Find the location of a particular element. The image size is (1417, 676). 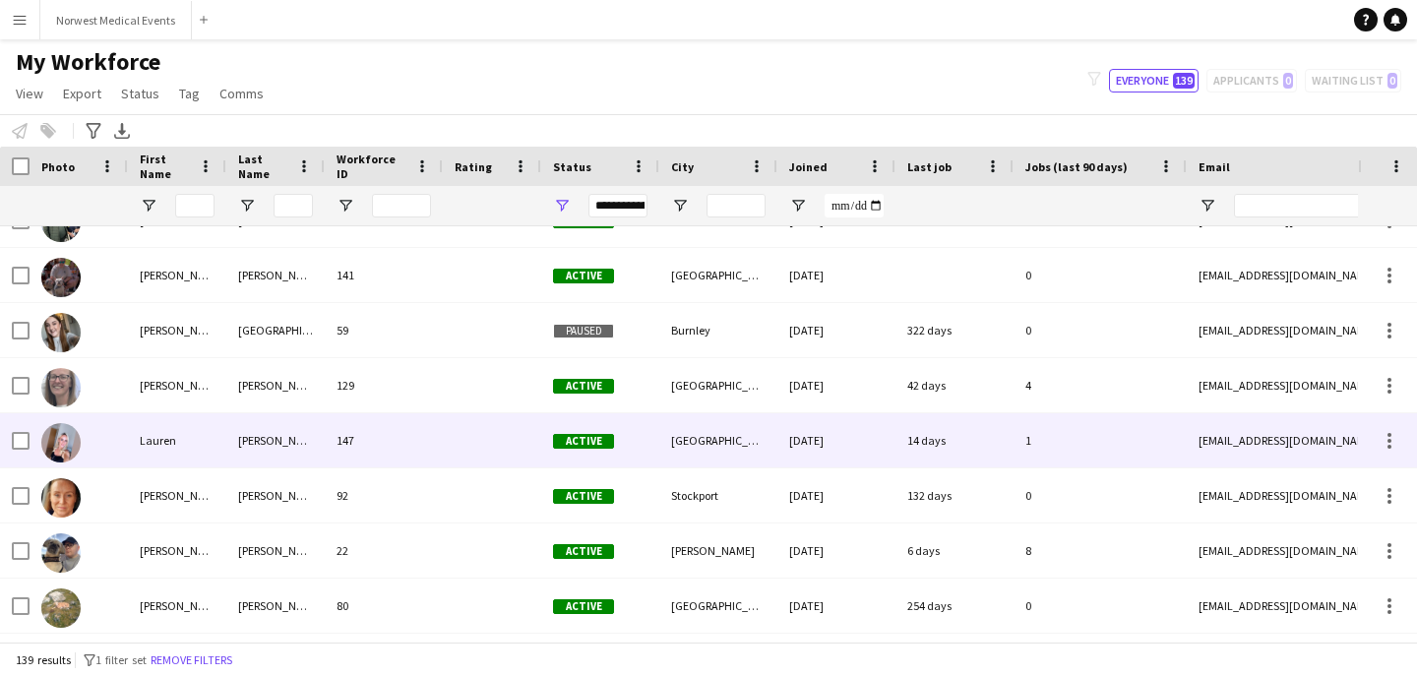

button: Remove filters is located at coordinates (191, 660).